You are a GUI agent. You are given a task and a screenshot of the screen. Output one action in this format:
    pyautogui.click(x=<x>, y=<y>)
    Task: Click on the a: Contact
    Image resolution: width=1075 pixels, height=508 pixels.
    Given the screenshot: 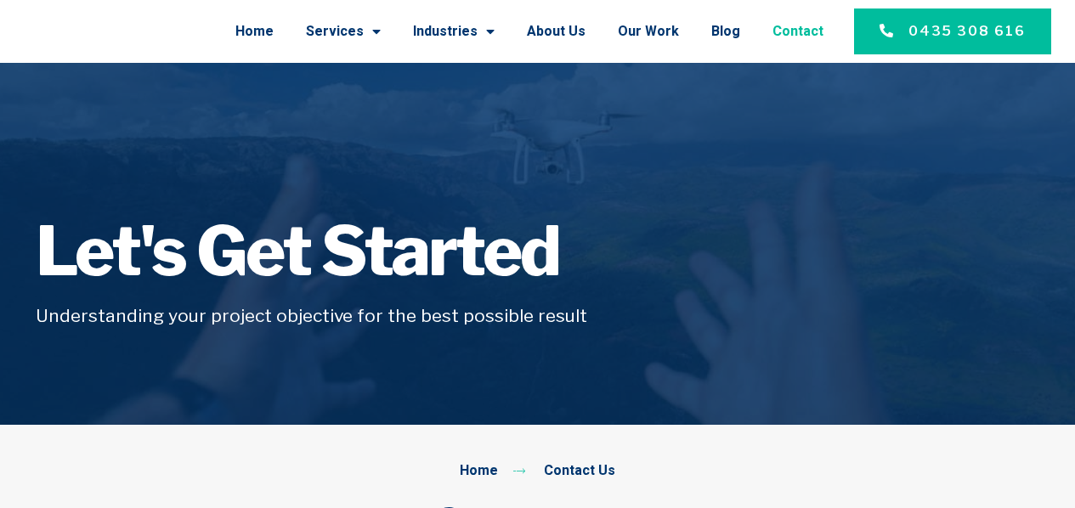 What is the action you would take?
    pyautogui.click(x=798, y=31)
    